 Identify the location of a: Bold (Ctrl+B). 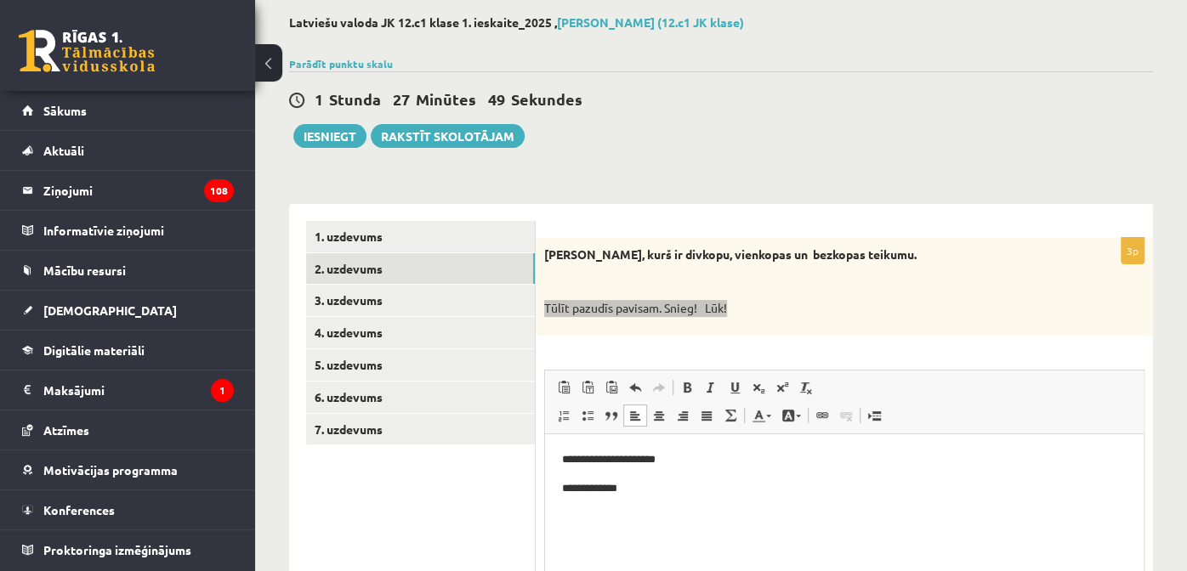
(687, 388).